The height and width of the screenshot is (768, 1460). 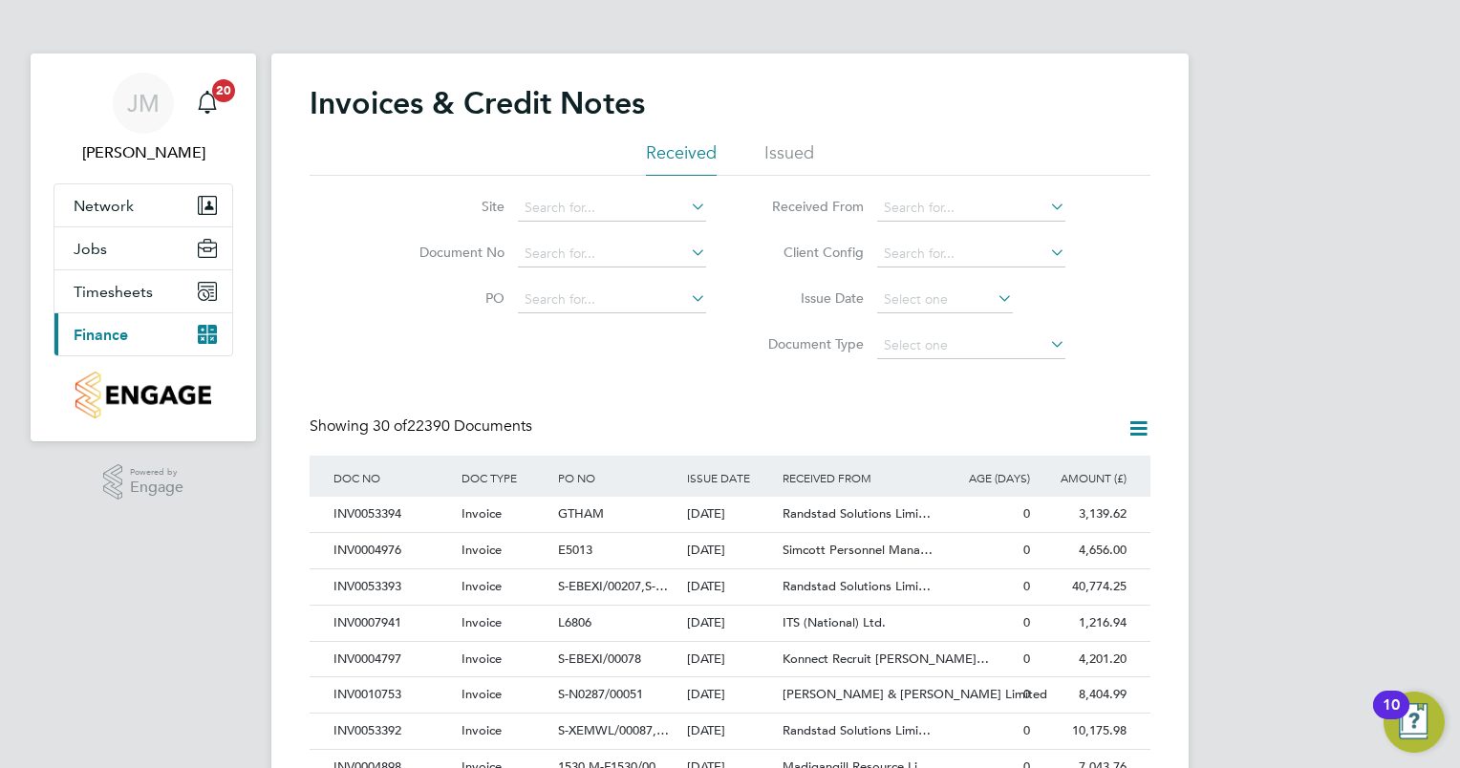 I want to click on nav: Main navigation, so click(x=143, y=248).